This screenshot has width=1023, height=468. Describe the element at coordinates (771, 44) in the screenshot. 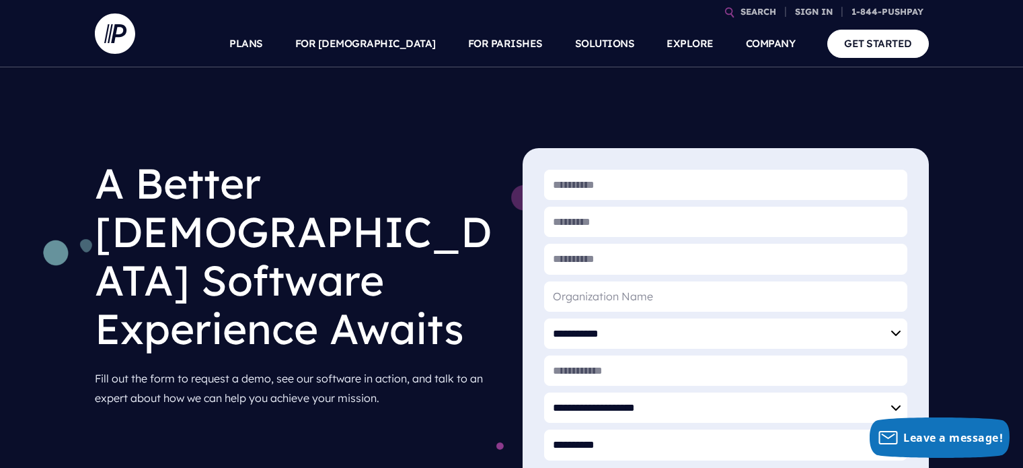

I see `a: COMPANY` at that location.